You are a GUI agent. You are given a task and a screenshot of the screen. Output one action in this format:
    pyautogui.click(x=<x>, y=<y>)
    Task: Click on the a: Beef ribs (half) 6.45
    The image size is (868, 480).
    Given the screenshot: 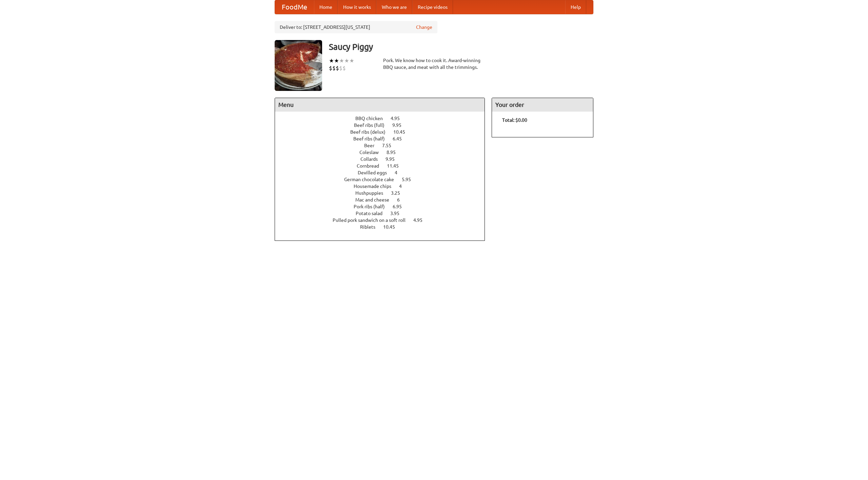 What is the action you would take?
    pyautogui.click(x=384, y=139)
    